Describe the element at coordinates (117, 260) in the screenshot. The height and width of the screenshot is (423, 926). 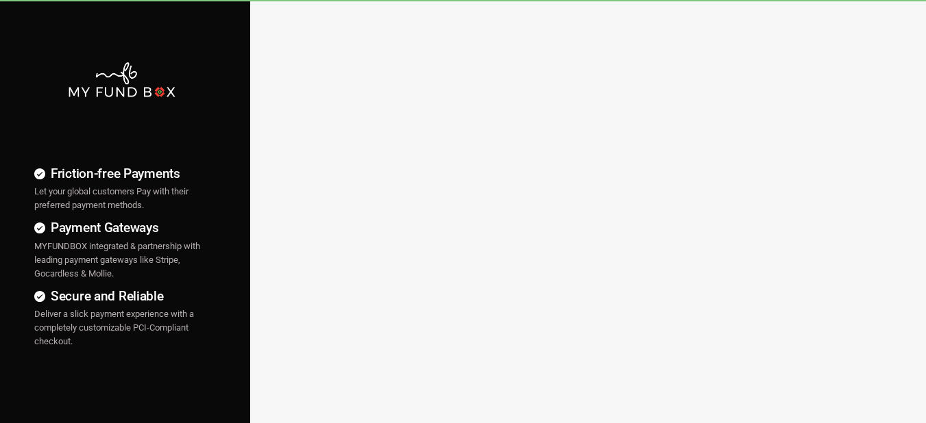
I see `span: MYFUNDBOX integrated & partnership with leading payment gateways like Stripe, Gocardless & Mollie.` at that location.